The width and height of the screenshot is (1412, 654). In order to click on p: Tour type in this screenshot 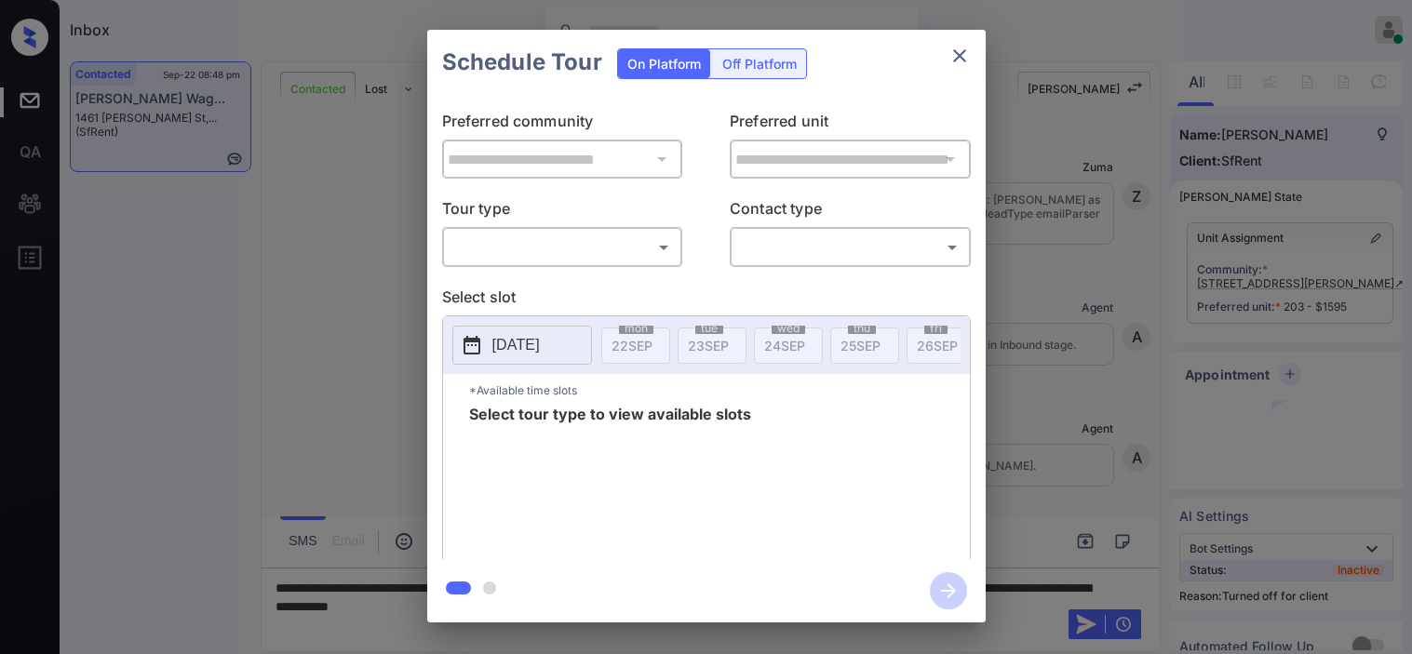, I will do `click(562, 212)`.